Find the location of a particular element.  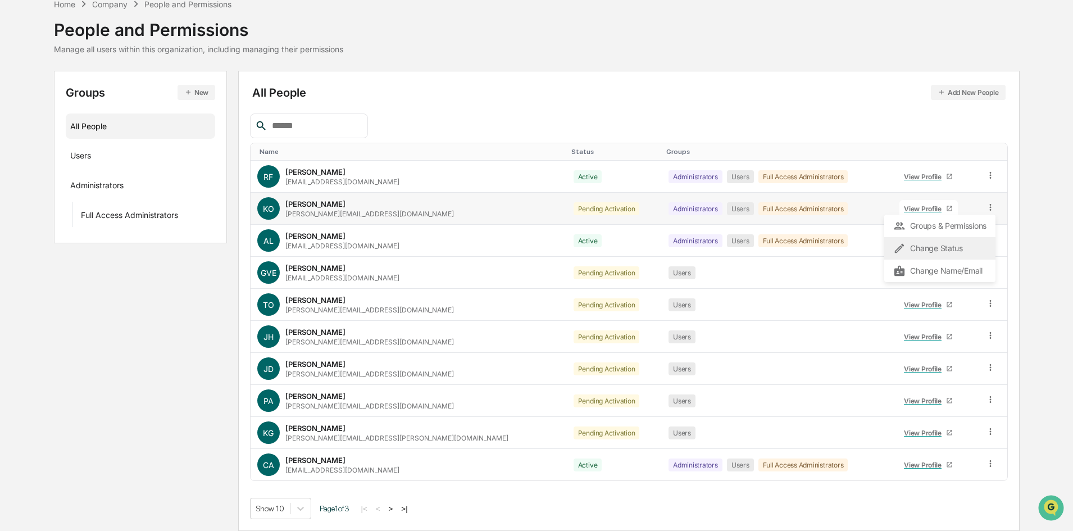

button: Add New People is located at coordinates (968, 92).